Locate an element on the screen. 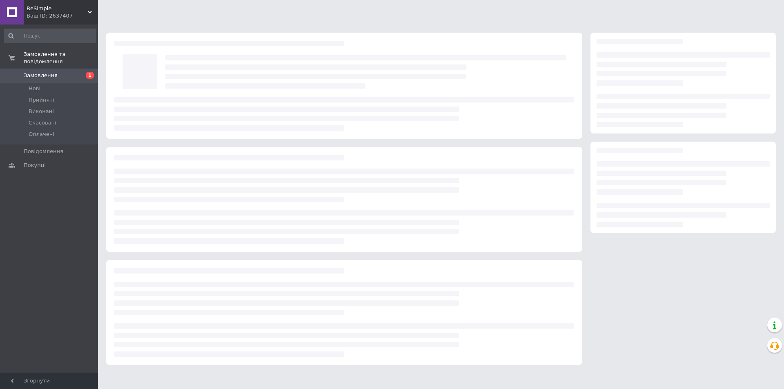  span: Виконані is located at coordinates (41, 112).